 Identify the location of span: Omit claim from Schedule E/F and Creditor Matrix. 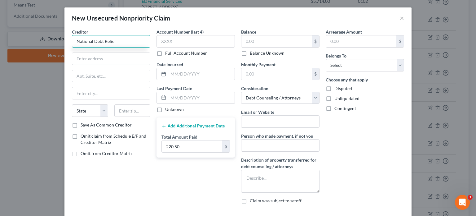
(114, 139).